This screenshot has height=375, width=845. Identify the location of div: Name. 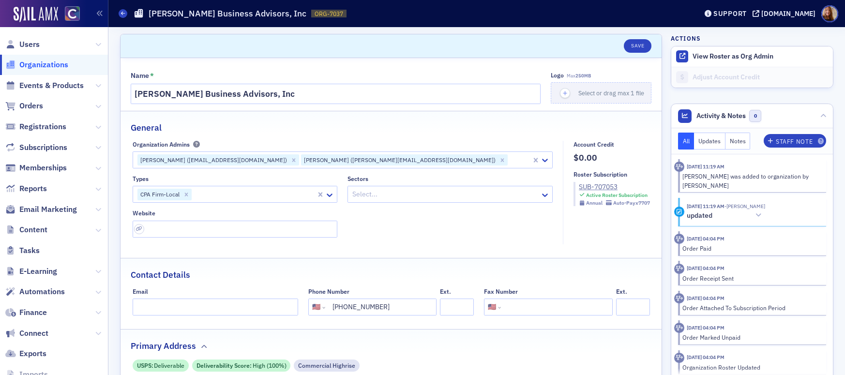
(140, 76).